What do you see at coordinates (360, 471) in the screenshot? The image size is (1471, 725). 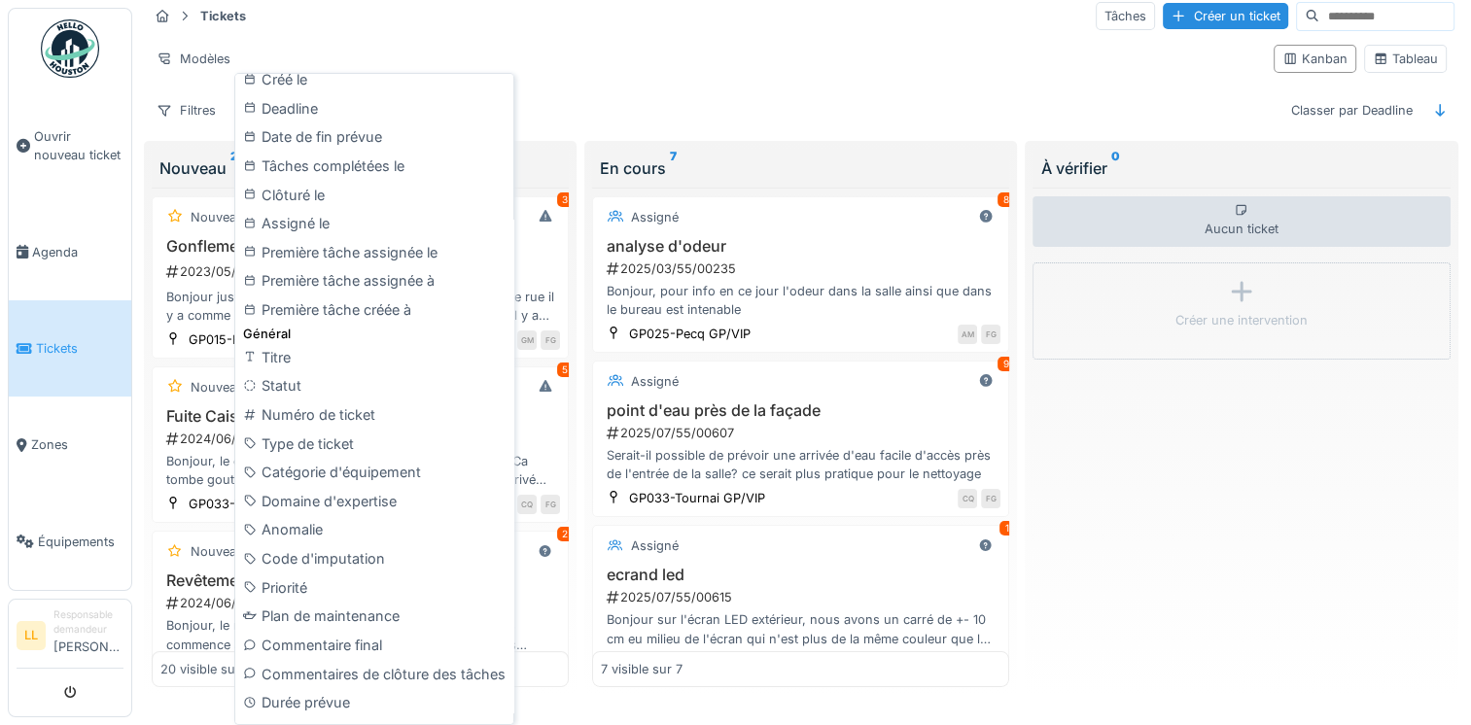 I see `div: Bonjour, le caisson au plafond du parking fuit à nouveau. Ca tombe goutte à goutte. Dû à la pluie...` at bounding box center [360, 471].